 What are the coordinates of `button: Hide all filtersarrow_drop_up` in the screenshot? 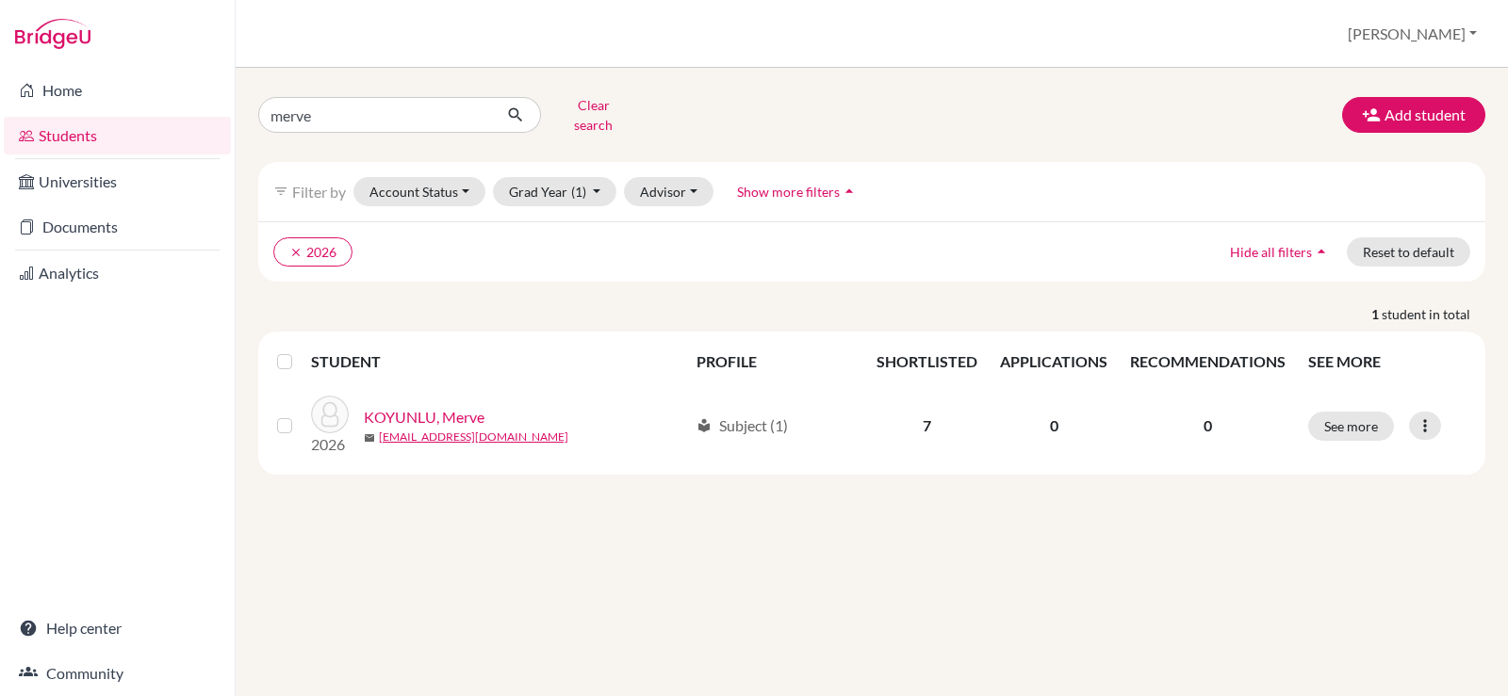 It's located at (1280, 252).